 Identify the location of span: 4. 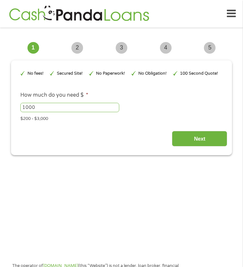
(166, 48).